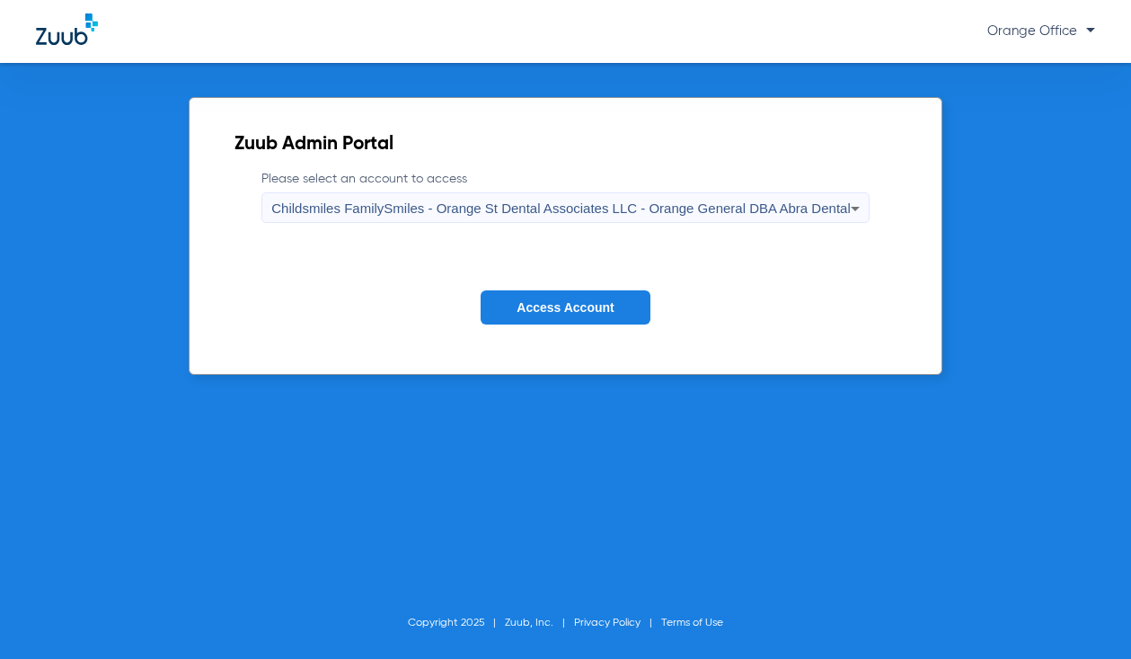  Describe the element at coordinates (692, 623) in the screenshot. I see `a: Terms of Use` at that location.